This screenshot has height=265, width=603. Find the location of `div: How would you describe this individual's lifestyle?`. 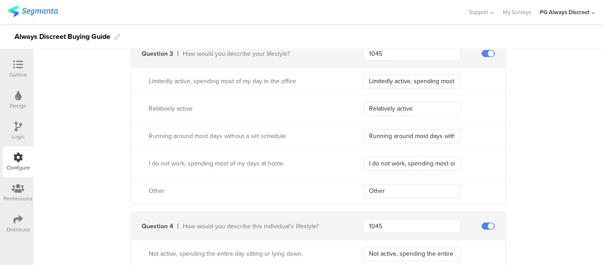

div: How would you describe this individual's lifestyle? is located at coordinates (262, 226).